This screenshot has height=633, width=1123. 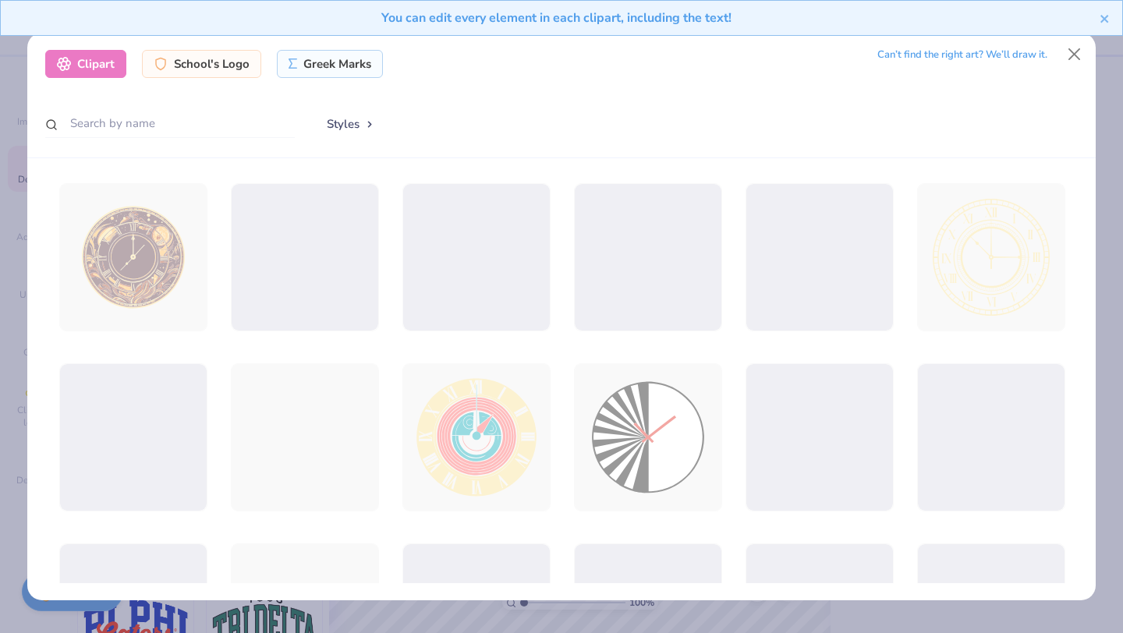 I want to click on button: Styles, so click(x=351, y=124).